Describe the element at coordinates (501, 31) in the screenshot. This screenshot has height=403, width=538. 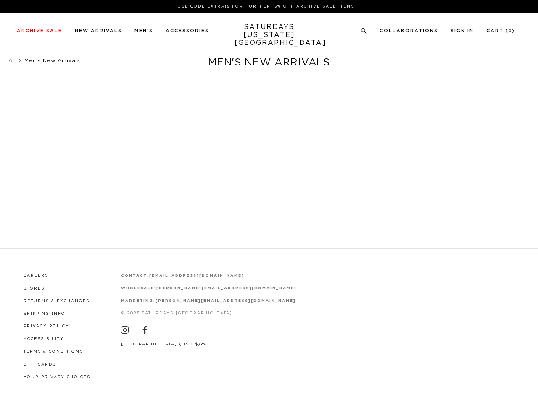
I see `a: Cart (0)` at that location.